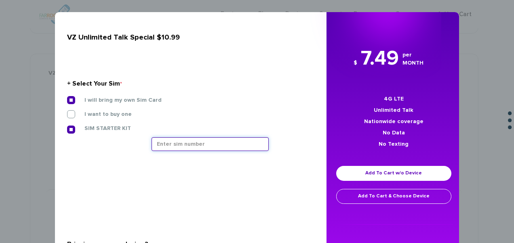 The height and width of the screenshot is (243, 514). What do you see at coordinates (394, 99) in the screenshot?
I see `li: 4G LTE` at bounding box center [394, 99].